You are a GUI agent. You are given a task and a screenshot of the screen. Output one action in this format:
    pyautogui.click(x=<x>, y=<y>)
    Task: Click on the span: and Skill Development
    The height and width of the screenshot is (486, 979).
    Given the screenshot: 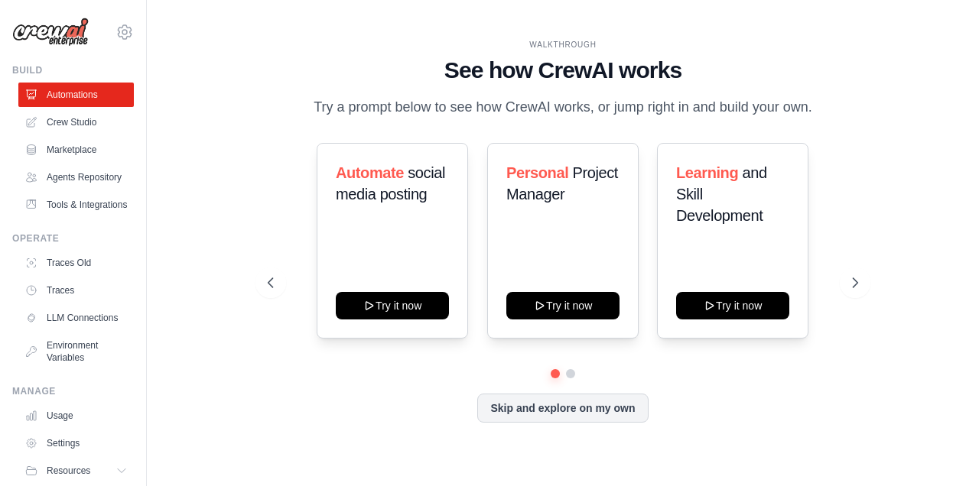 What is the action you would take?
    pyautogui.click(x=721, y=194)
    